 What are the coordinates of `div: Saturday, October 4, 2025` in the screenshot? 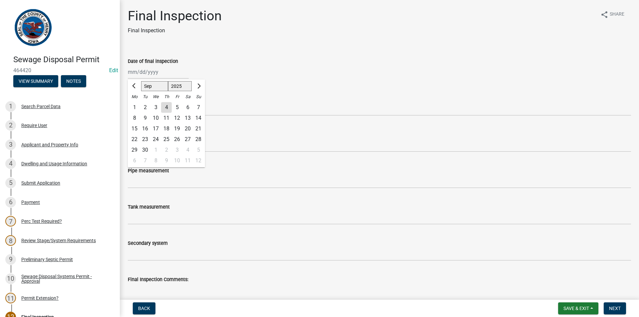 It's located at (188, 150).